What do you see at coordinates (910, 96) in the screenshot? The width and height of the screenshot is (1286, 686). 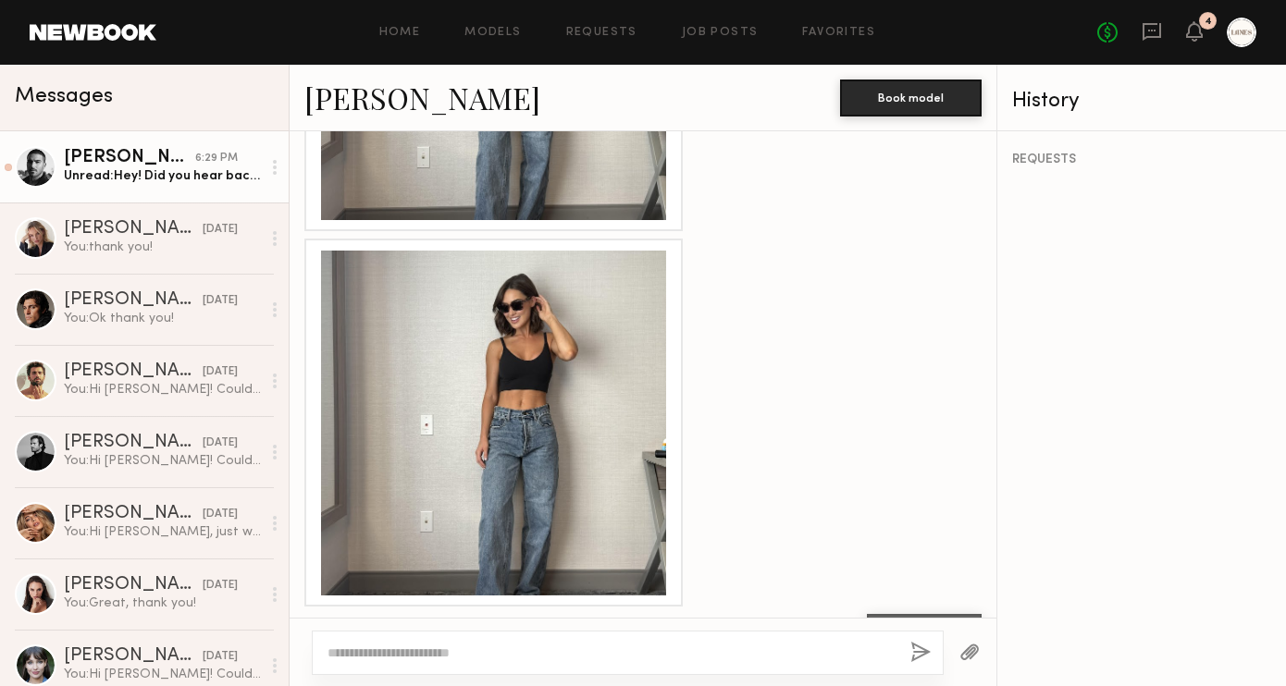 I see `a: Book model` at bounding box center [910, 96].